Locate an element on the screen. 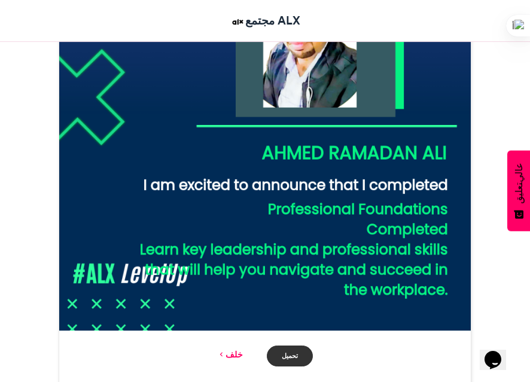 The image size is (530, 382). font: عالي is located at coordinates (518, 172).